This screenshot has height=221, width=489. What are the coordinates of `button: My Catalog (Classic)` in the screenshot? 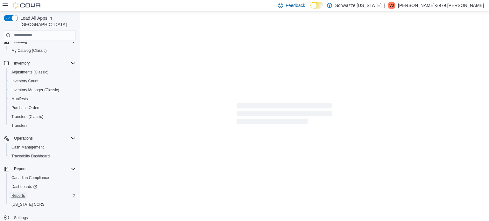 It's located at (42, 51).